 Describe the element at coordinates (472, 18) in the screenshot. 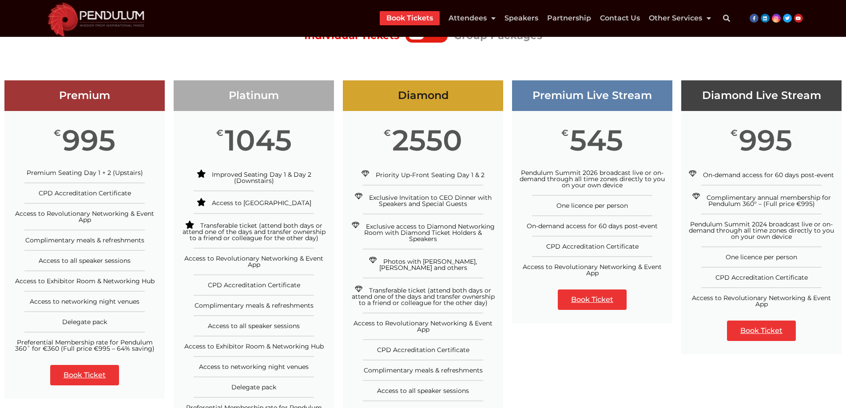

I see `a: Attendees` at that location.